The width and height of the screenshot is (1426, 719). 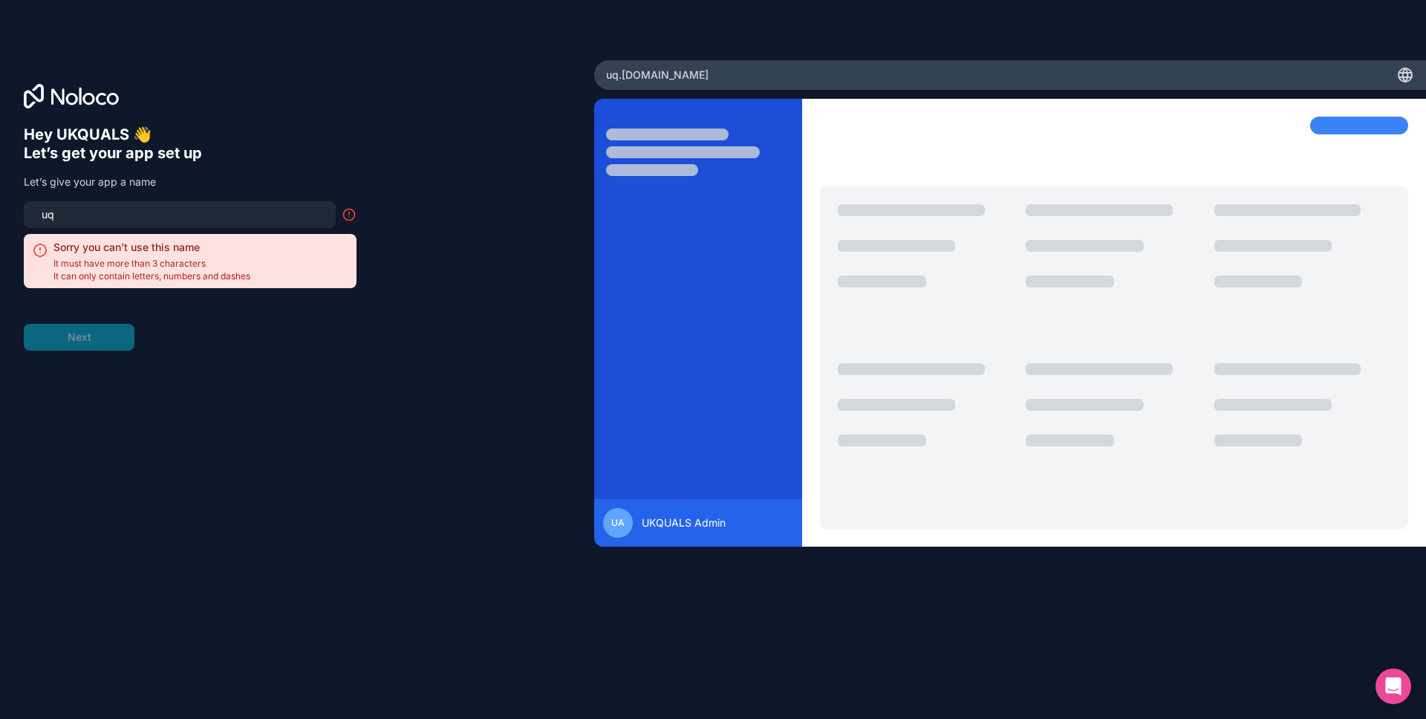 I want to click on div: Open Intercom Messenger, so click(x=1393, y=686).